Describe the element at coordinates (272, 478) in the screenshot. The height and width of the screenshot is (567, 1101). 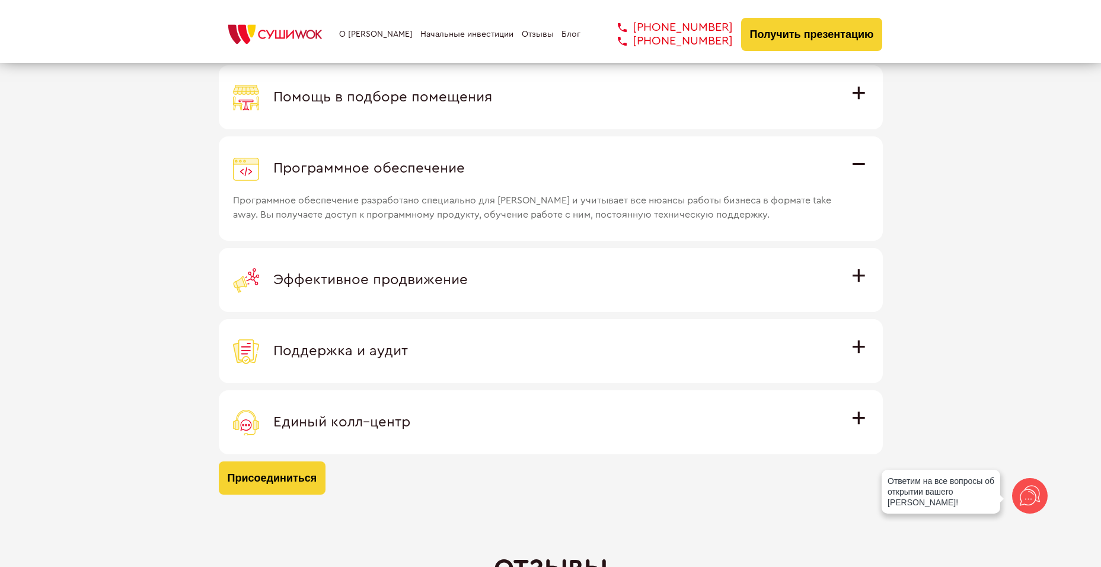
I see `button: Присоединиться` at that location.